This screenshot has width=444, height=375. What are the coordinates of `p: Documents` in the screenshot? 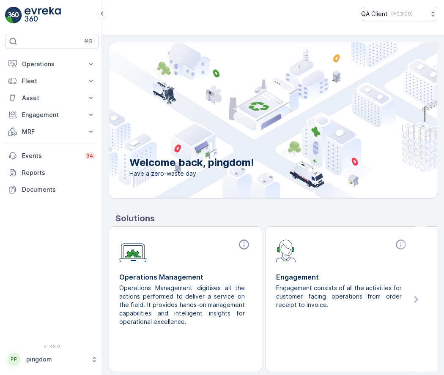 It's located at (58, 190).